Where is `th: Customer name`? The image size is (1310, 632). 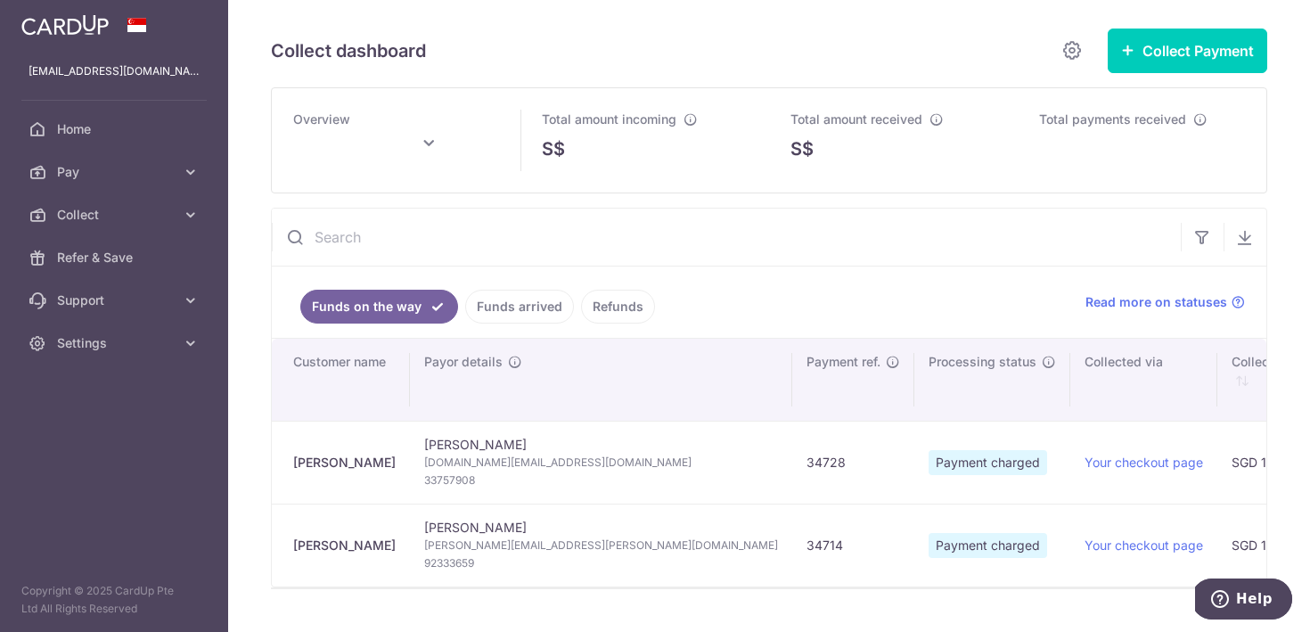 th: Customer name is located at coordinates (340, 380).